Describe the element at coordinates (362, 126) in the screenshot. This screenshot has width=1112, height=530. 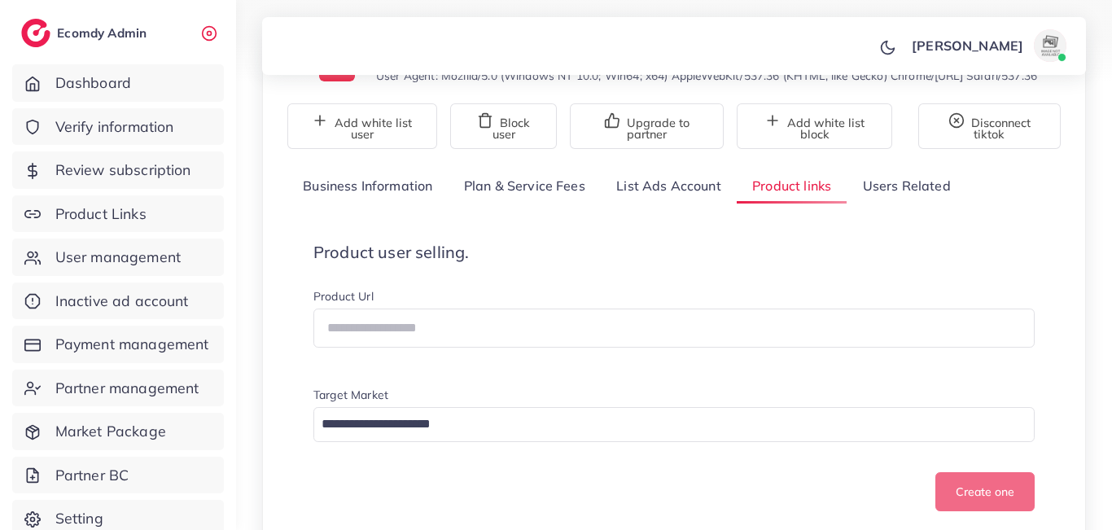
I see `button: Add white list user` at that location.